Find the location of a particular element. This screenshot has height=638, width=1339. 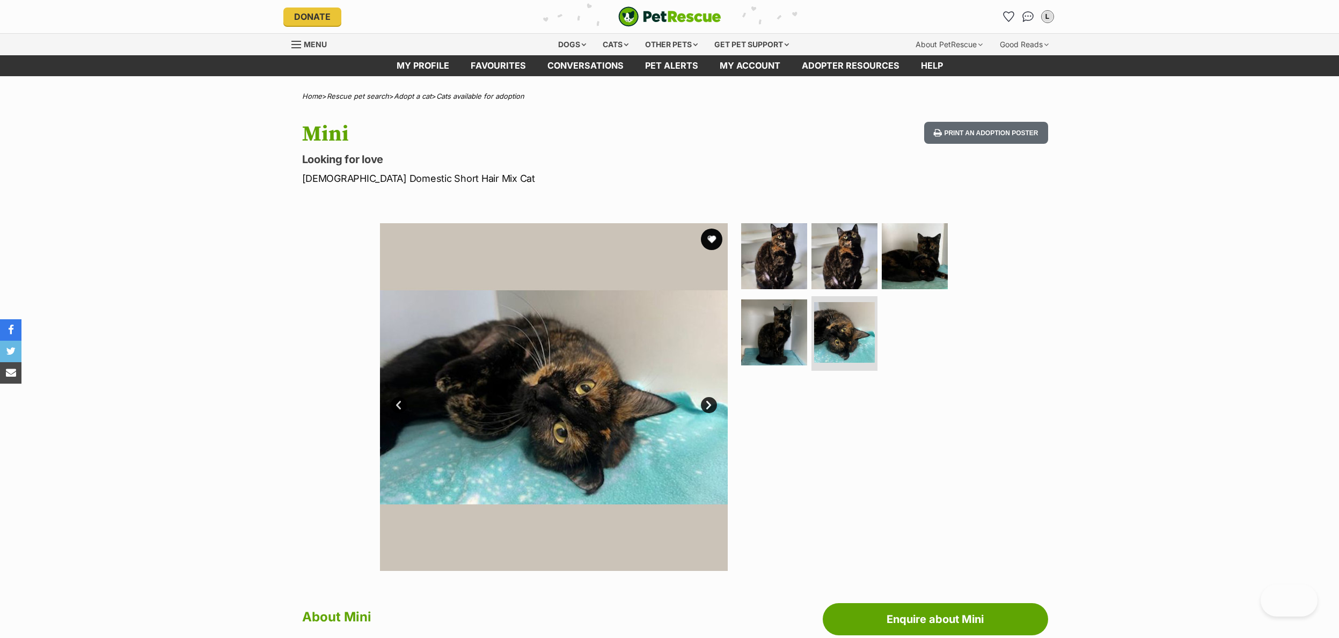

a: Help is located at coordinates (932, 65).